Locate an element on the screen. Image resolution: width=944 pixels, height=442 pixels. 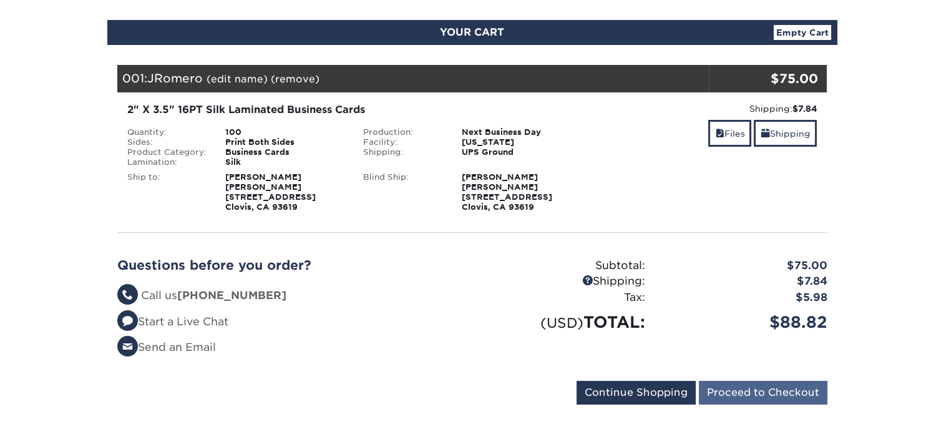
div: Tax: is located at coordinates (563, 298).